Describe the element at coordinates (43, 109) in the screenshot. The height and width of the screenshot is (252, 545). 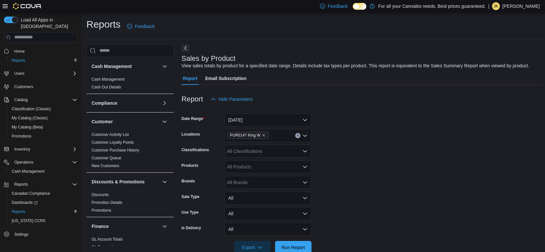
I see `span: Classification (Classic)` at that location.